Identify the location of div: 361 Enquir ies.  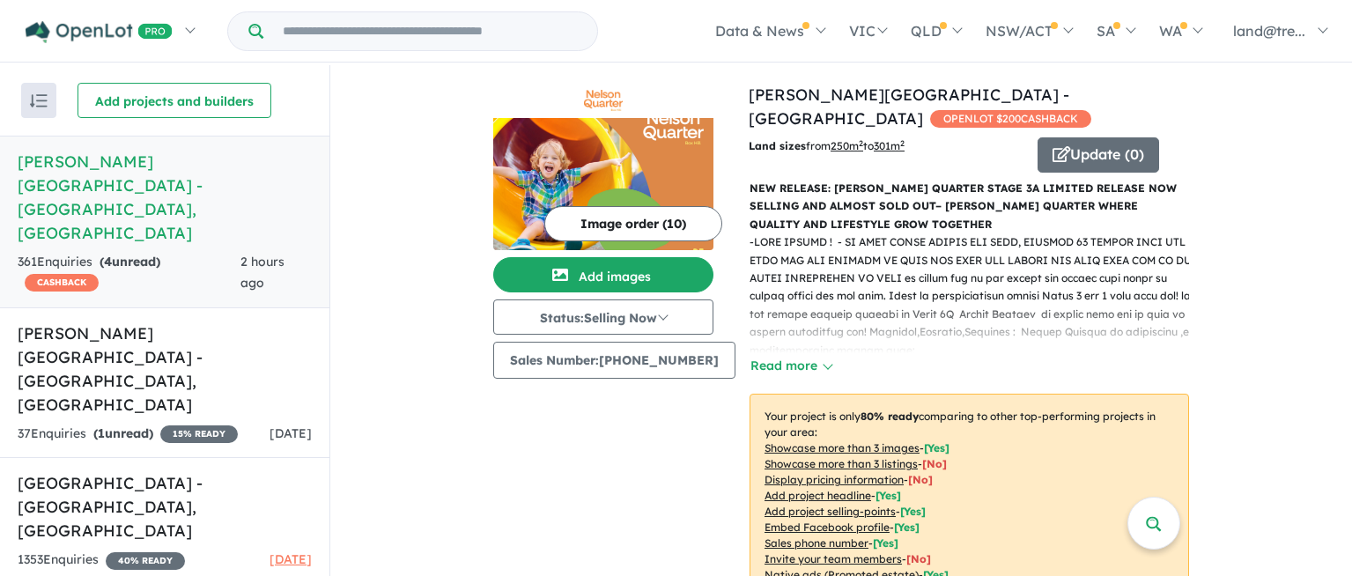
(129, 273).